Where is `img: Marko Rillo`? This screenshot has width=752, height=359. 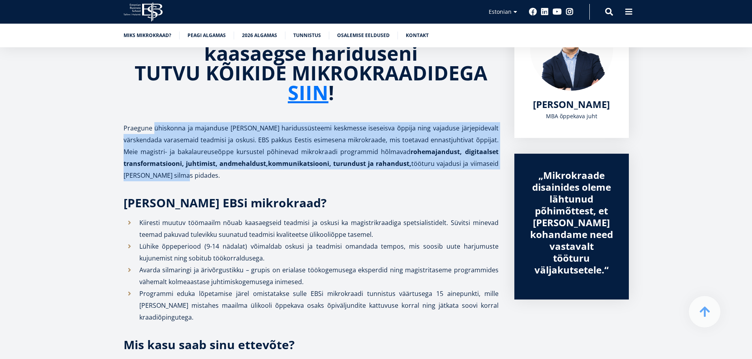 img: Marko Rillo is located at coordinates (571, 49).